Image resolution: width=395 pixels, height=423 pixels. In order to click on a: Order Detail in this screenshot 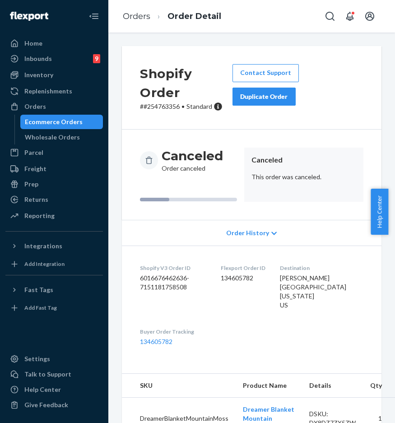, I will do `click(194, 16)`.